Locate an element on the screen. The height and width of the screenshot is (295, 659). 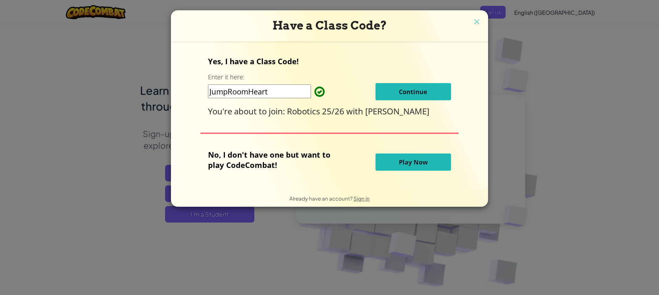
span: Robotics 25/26 is located at coordinates (317, 111).